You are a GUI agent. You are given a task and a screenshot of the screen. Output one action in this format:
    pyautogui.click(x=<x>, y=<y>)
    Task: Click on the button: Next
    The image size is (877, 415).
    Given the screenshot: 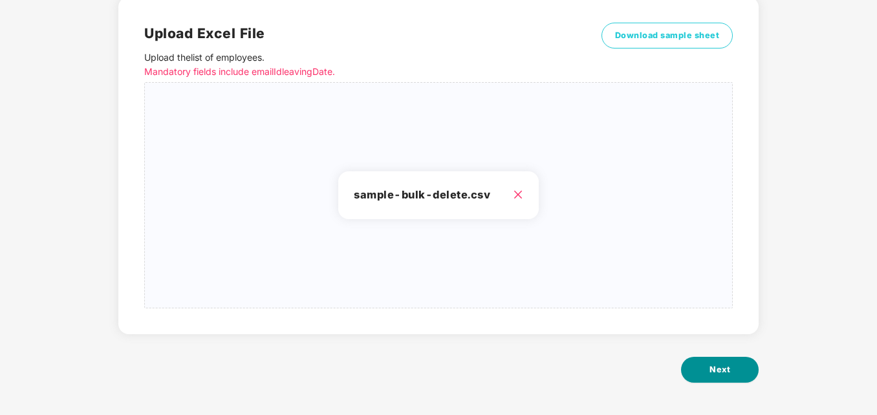 What is the action you would take?
    pyautogui.click(x=720, y=370)
    